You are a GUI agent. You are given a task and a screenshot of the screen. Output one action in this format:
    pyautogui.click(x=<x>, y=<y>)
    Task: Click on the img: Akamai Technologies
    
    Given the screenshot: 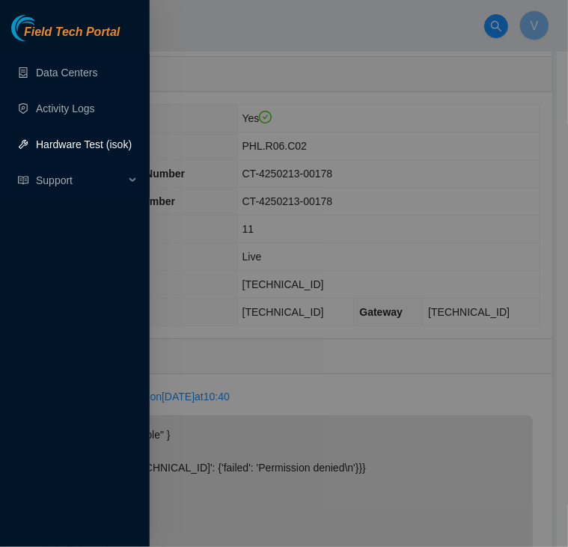 What is the action you would take?
    pyautogui.click(x=43, y=28)
    